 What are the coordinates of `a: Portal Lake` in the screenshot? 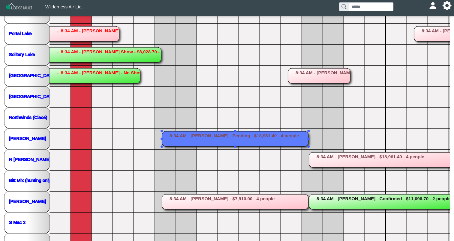 It's located at (20, 33).